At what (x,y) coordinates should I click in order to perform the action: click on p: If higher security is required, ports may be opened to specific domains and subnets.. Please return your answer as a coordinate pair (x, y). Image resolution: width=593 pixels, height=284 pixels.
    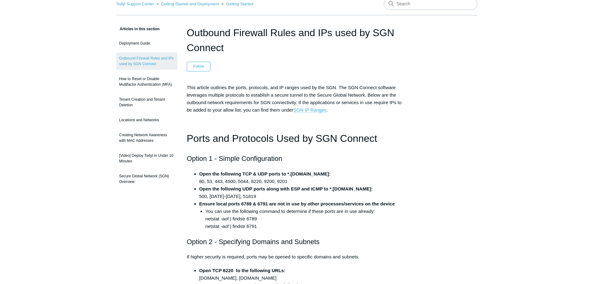
    Looking at the image, I should click on (297, 257).